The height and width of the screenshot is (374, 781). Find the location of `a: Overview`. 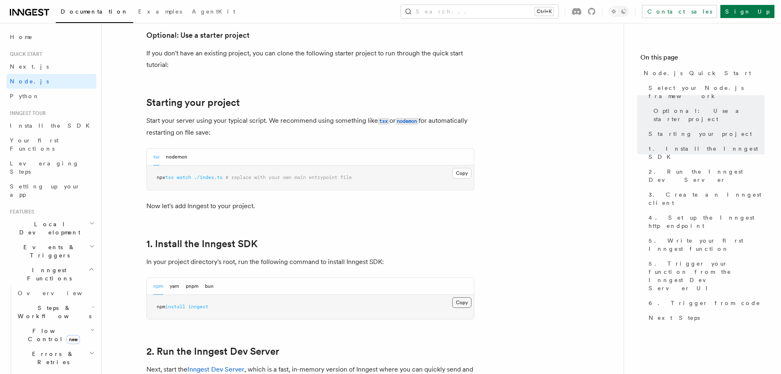

a: Overview is located at coordinates (55, 293).